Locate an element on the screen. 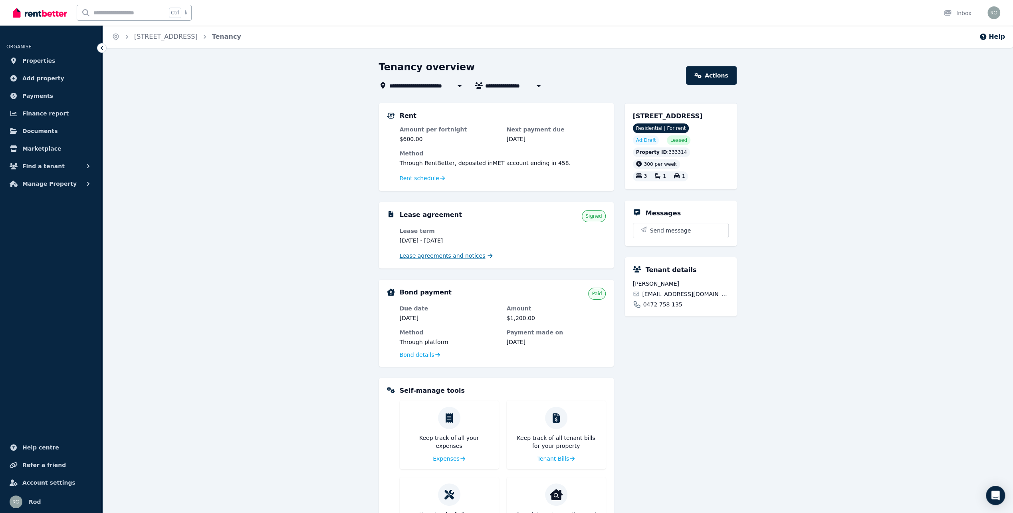  span: 300 per week is located at coordinates (661, 164).